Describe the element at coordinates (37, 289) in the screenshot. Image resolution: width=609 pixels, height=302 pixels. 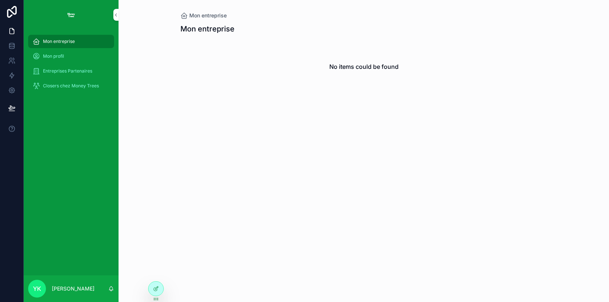
I see `span: YK` at that location.